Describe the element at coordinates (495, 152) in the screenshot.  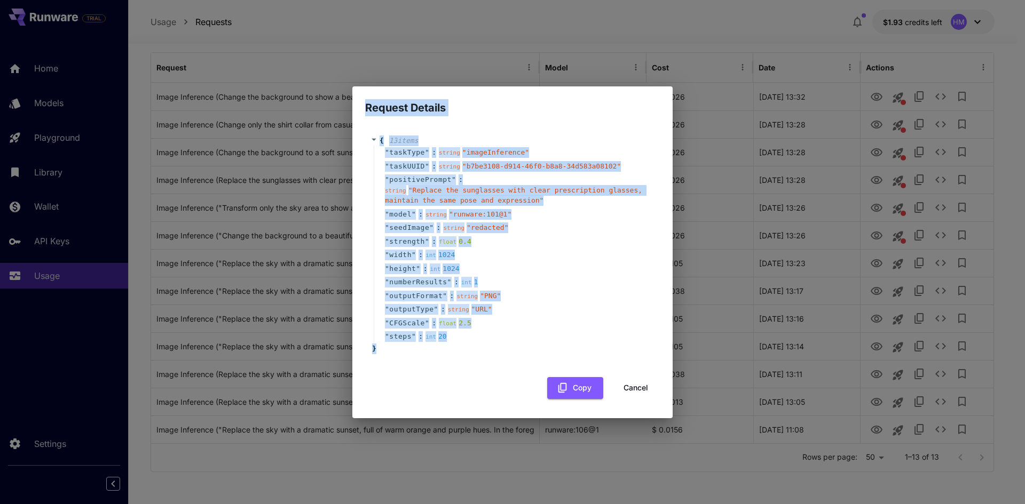
I see `span: " imageInference "` at that location.